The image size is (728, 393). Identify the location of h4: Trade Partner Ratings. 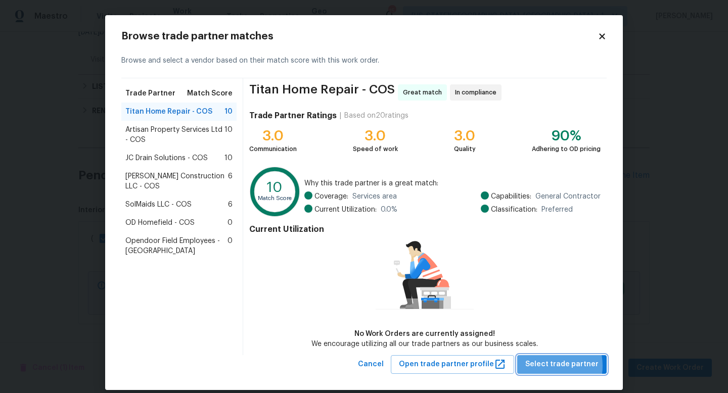
(293, 116).